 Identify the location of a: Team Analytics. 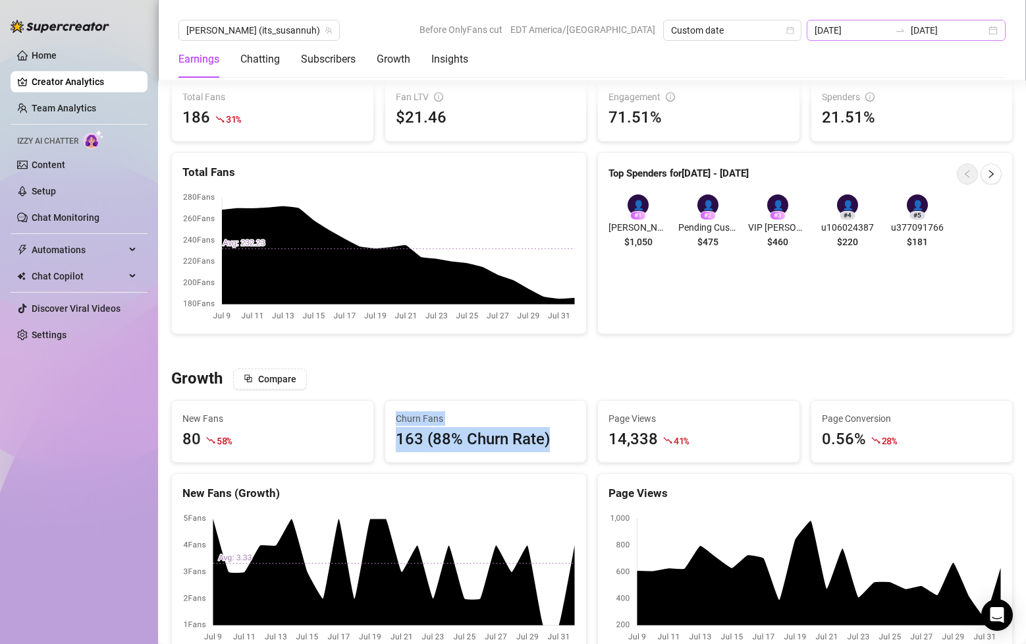
(64, 108).